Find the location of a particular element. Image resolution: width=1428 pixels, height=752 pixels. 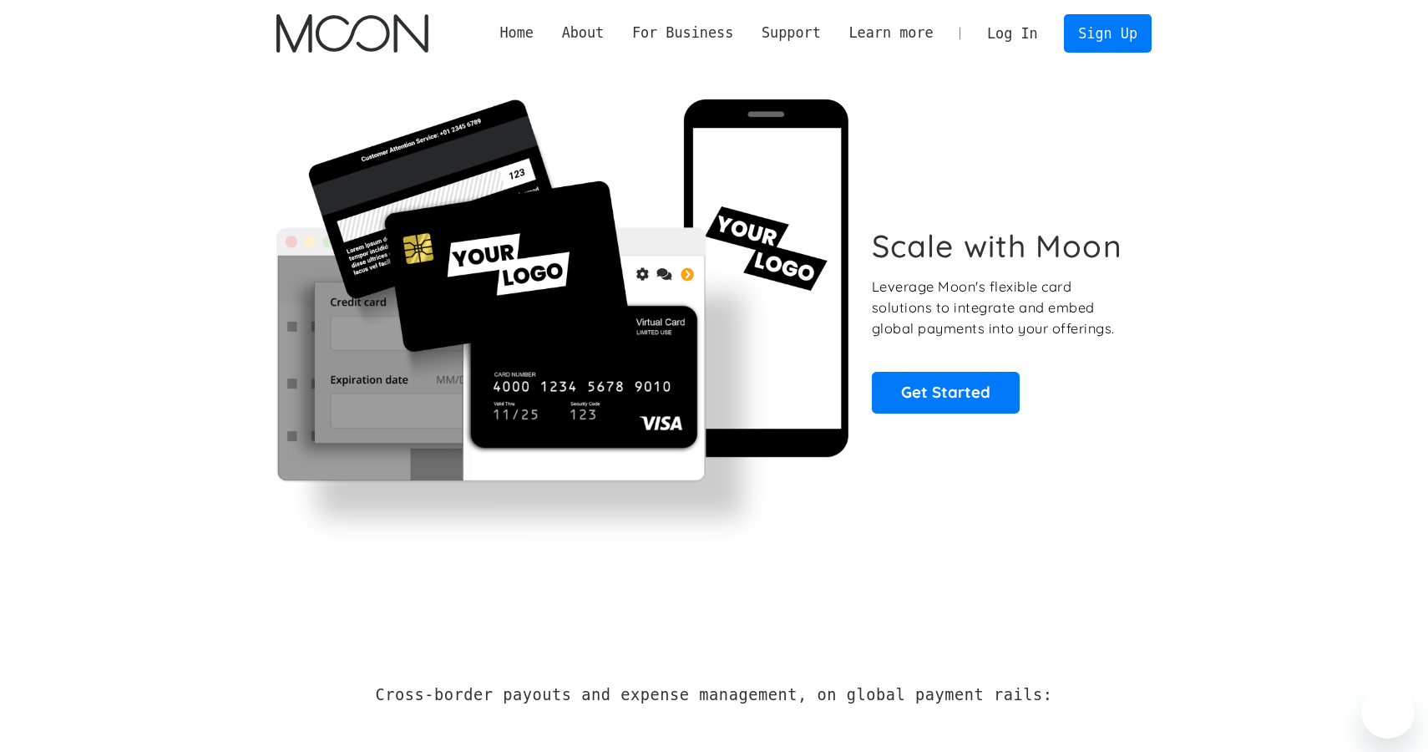

a: Home is located at coordinates (517, 33).